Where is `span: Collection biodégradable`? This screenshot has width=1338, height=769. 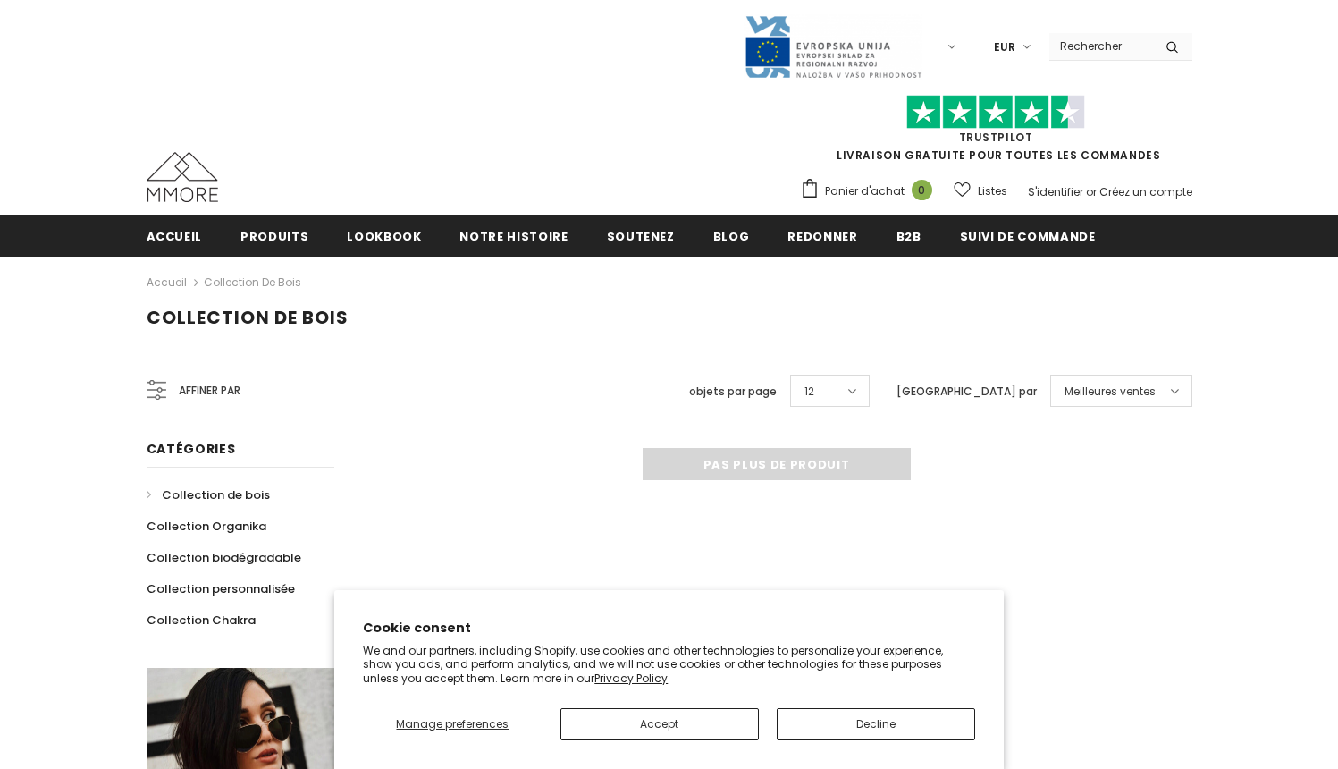
span: Collection biodégradable is located at coordinates (223, 557).